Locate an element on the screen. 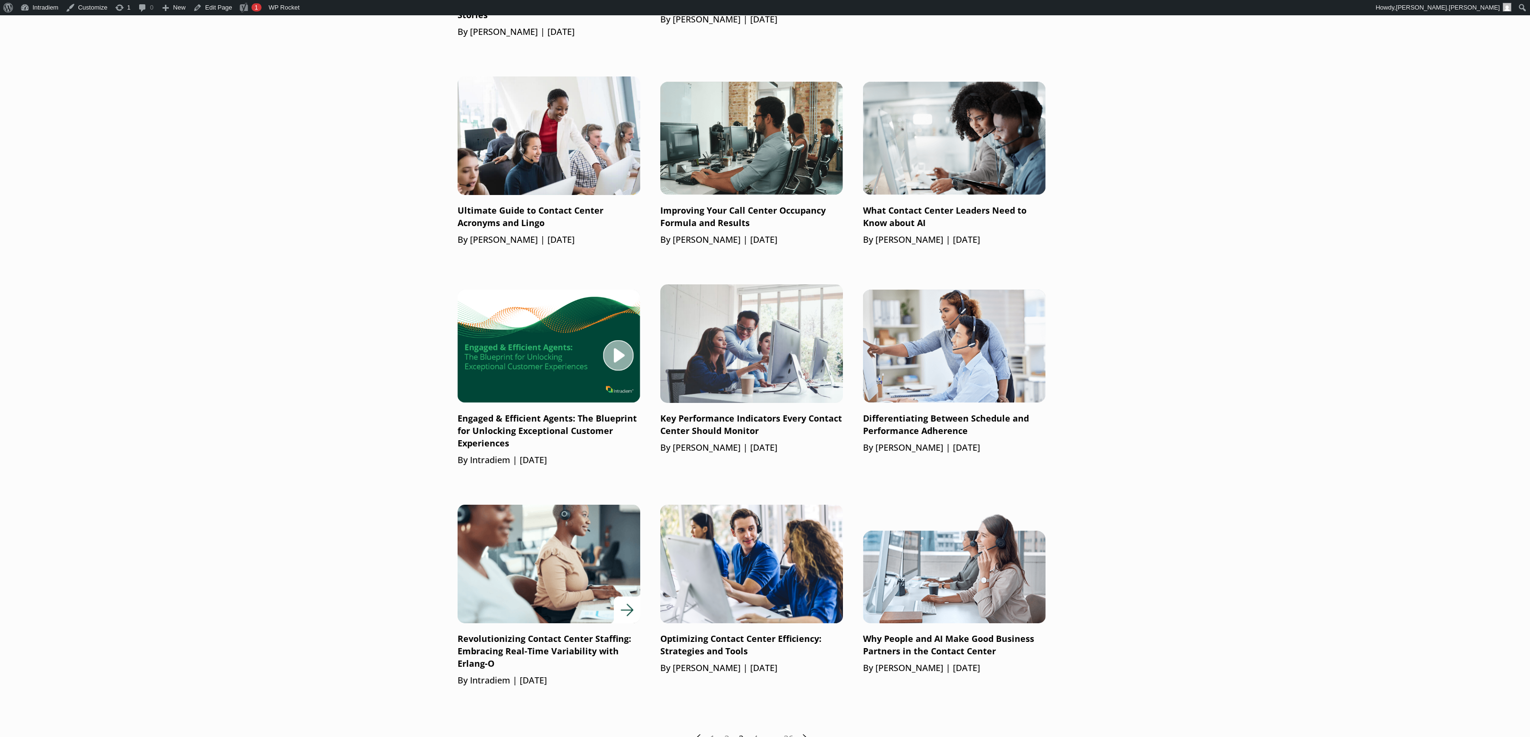  a: Engaged & Efficient Agents: The Blueprint for Unlocking Exceptional Customer ExperiencesBy Intrad... is located at coordinates (549, 375).